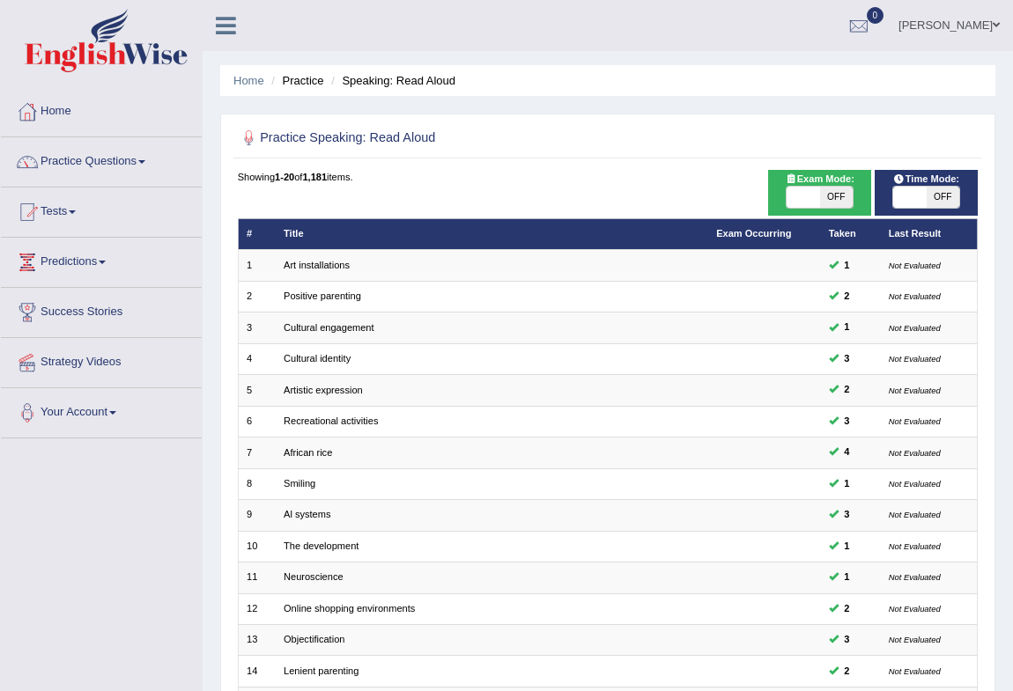 The height and width of the screenshot is (691, 1013). I want to click on td: 7, so click(256, 453).